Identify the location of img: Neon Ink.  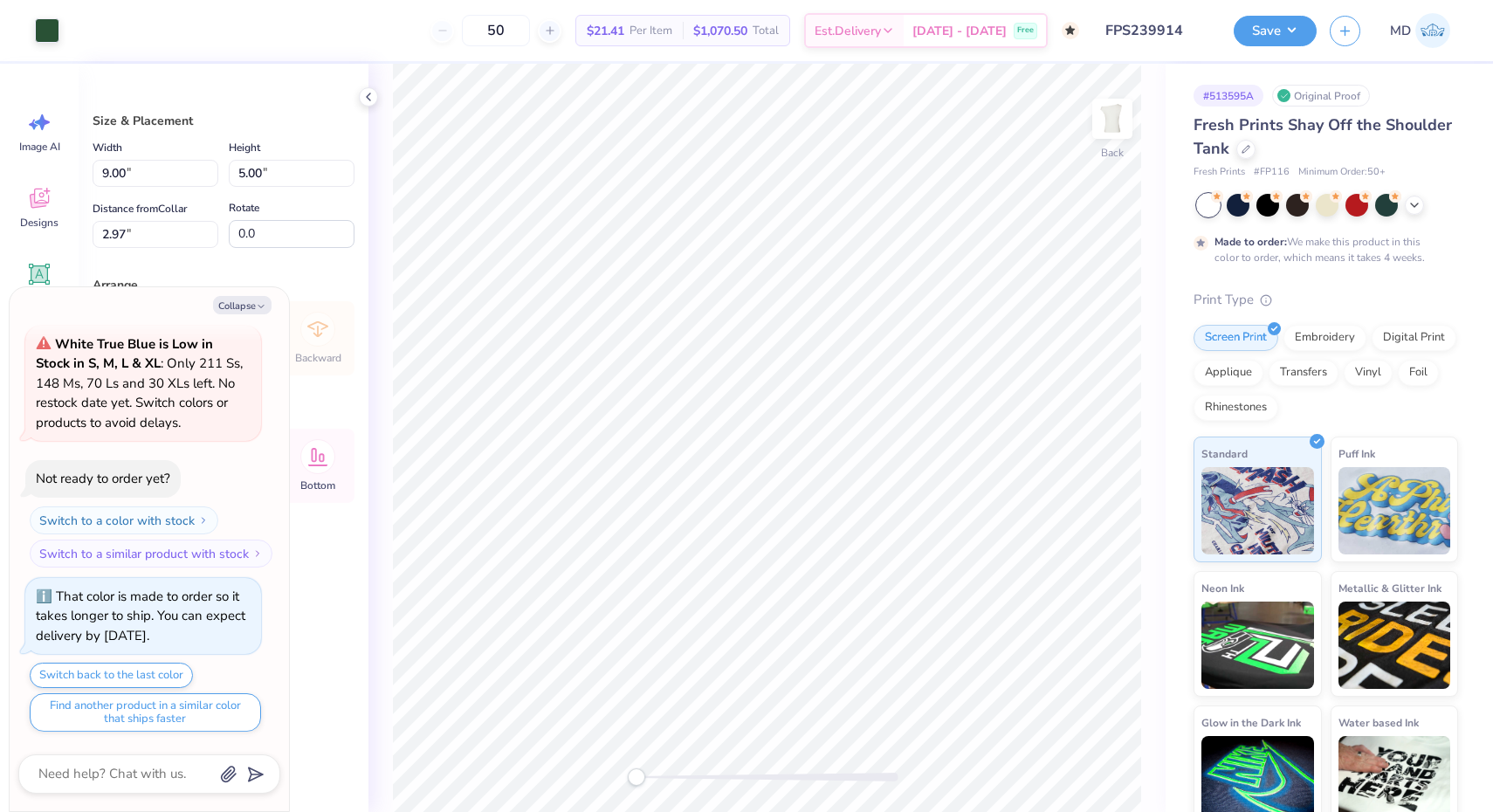
(1257, 645).